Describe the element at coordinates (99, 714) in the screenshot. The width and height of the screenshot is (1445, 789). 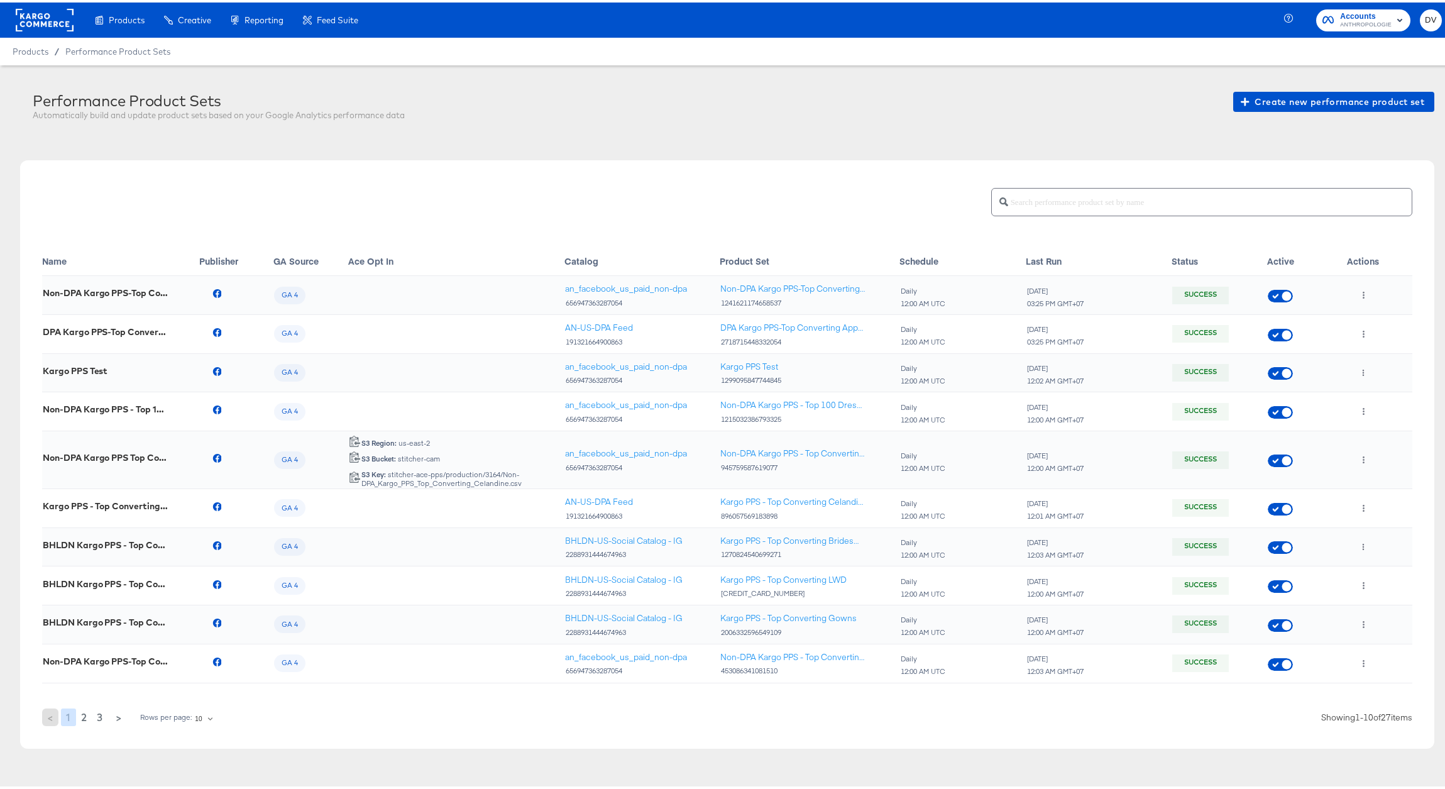
I see `span: 3` at that location.